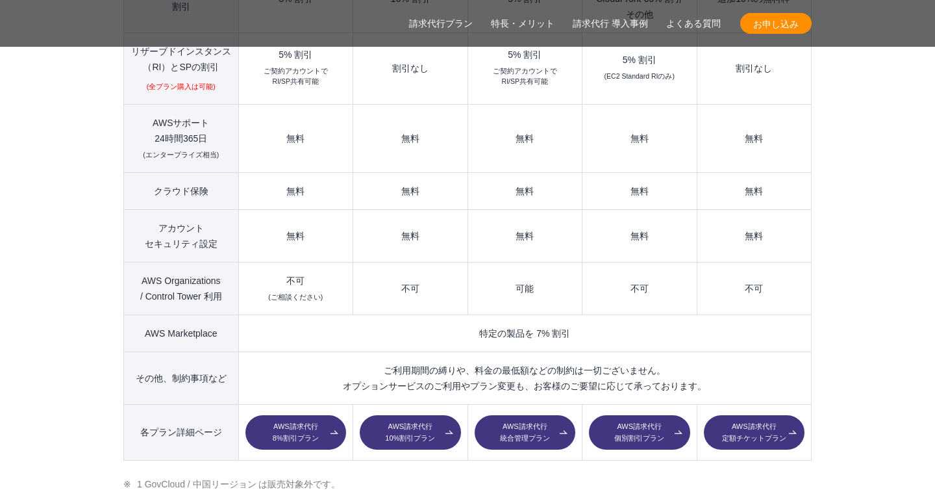 The image size is (935, 490). Describe the element at coordinates (296, 297) in the screenshot. I see `small: (ご相談ください)` at that location.